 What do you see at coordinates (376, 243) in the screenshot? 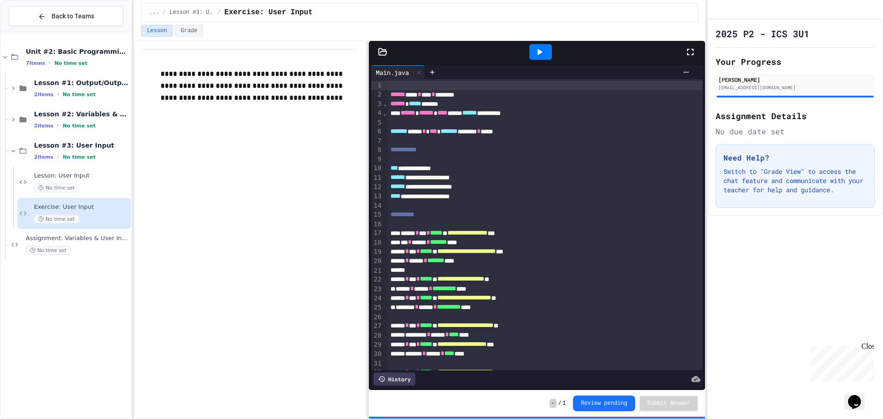
I see `div: 18` at bounding box center [376, 243].